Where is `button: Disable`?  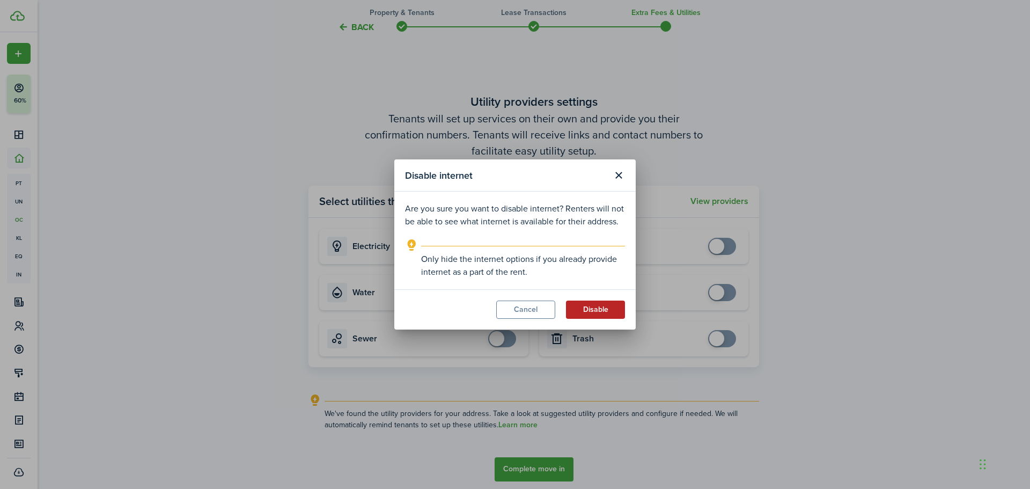
button: Disable is located at coordinates (595, 309).